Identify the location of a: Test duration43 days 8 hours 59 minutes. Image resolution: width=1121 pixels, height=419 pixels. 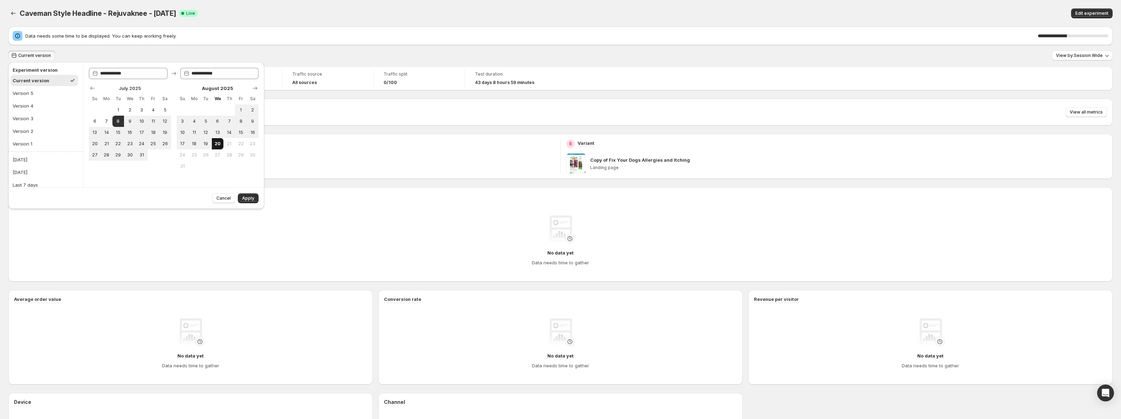
(511, 78).